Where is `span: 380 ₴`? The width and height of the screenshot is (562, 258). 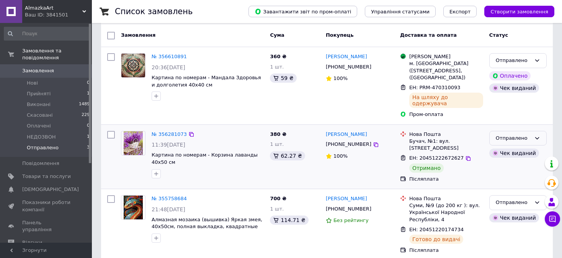
span: 380 ₴ is located at coordinates (278, 134).